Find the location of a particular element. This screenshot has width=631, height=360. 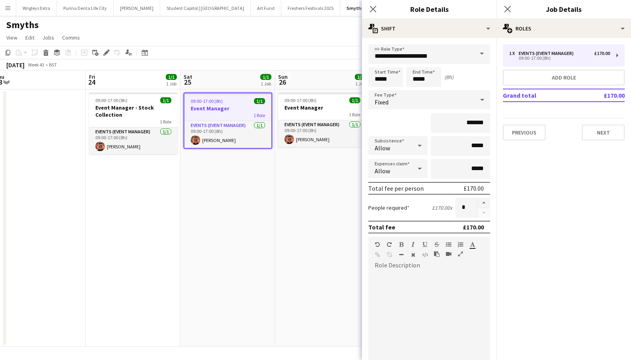

span: Edit is located at coordinates (30, 38).